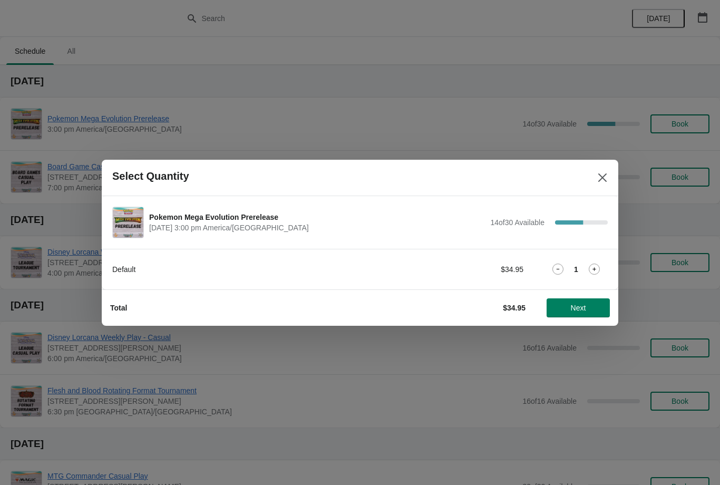 This screenshot has height=485, width=720. Describe the element at coordinates (317, 217) in the screenshot. I see `span: Pokemon Mega Evolution Prerelease` at that location.